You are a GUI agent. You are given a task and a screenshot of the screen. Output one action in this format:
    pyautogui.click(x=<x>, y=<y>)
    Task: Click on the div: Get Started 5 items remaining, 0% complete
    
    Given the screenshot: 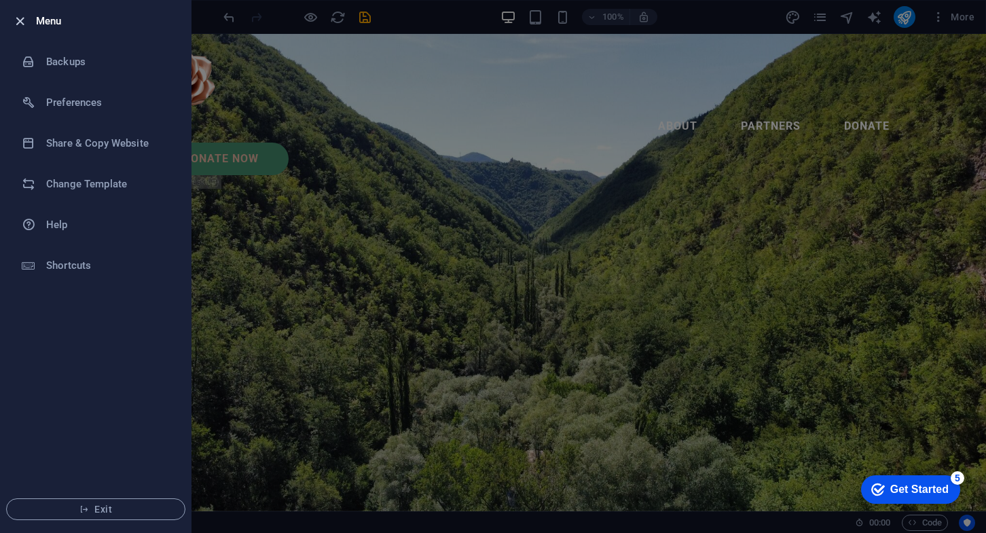 What is the action you would take?
    pyautogui.click(x=60, y=21)
    